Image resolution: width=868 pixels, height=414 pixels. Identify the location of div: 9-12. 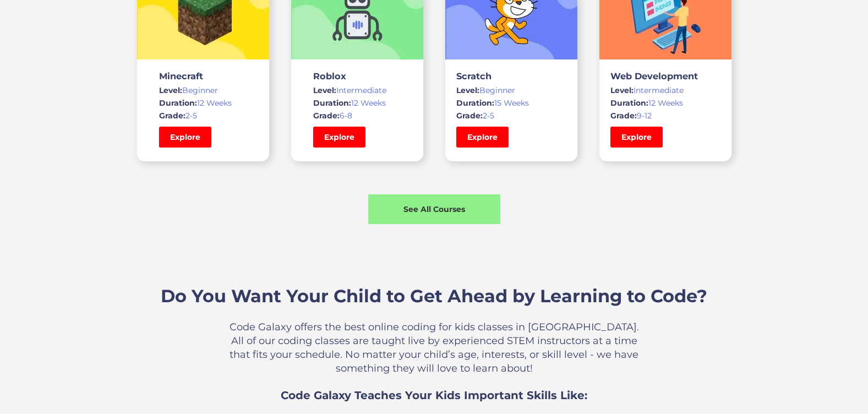
(666, 116).